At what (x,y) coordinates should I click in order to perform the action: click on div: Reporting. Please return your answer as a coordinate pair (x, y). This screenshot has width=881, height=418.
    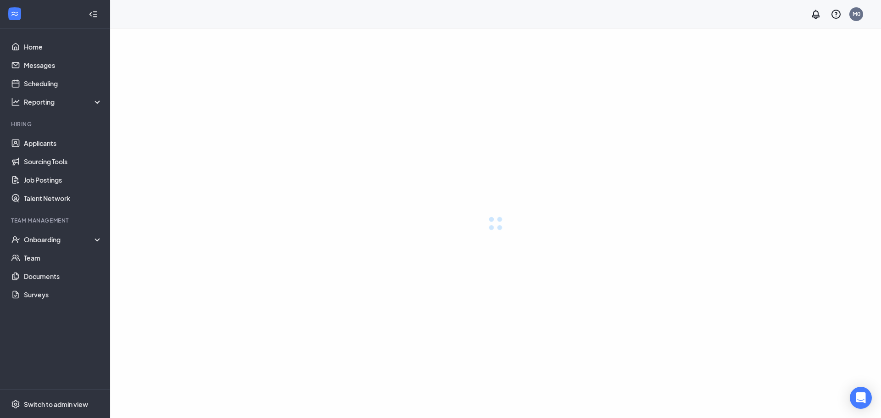
    Looking at the image, I should click on (63, 102).